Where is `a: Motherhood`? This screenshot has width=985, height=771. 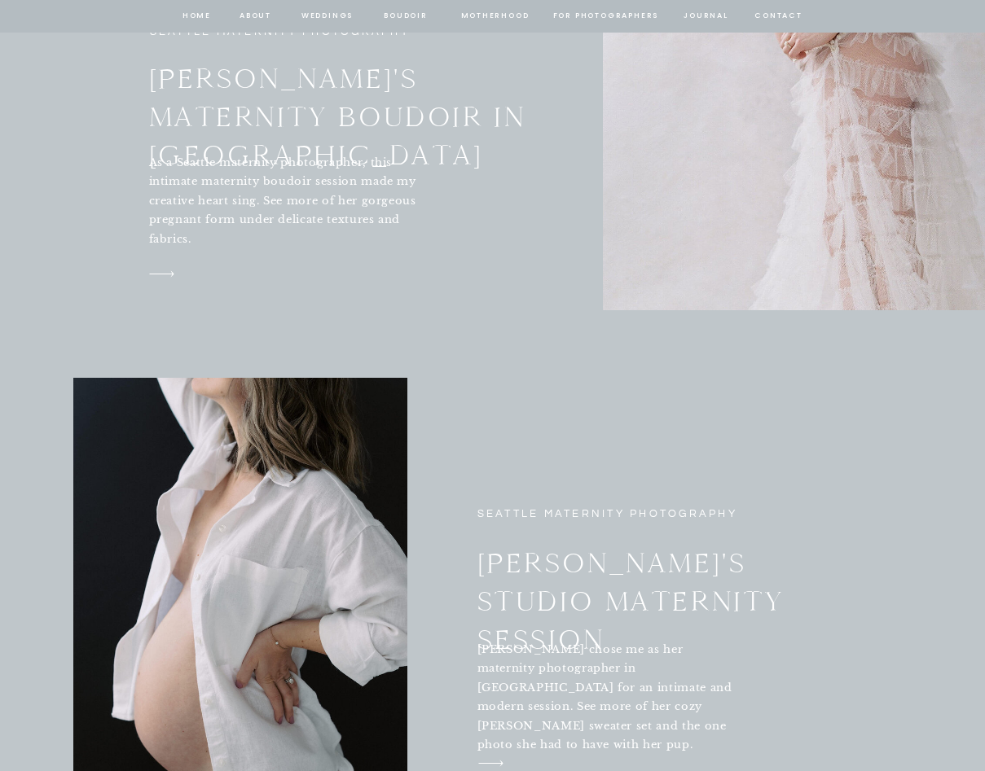
a: Motherhood is located at coordinates (494, 16).